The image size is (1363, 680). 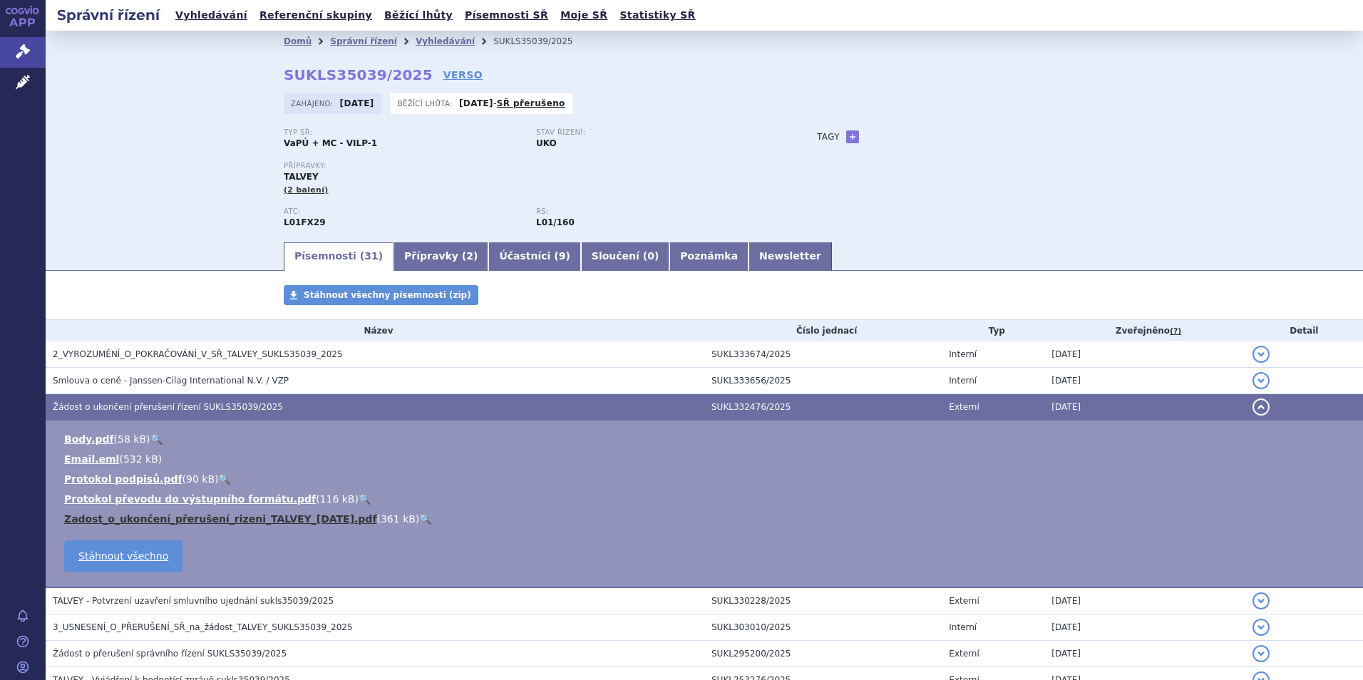 I want to click on a: Poznámka, so click(x=709, y=257).